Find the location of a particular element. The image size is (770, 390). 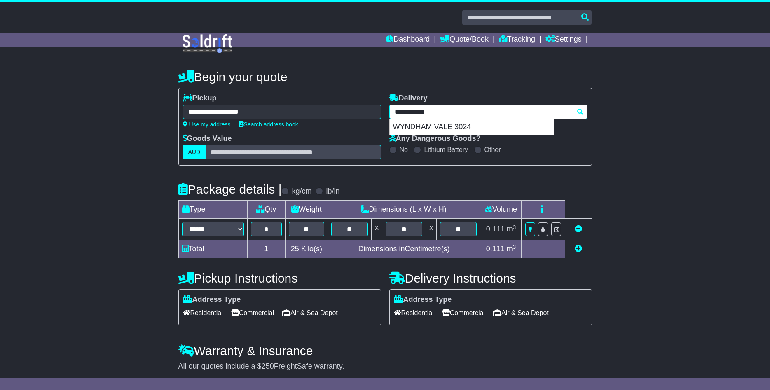

td: 1 is located at coordinates (266, 249).